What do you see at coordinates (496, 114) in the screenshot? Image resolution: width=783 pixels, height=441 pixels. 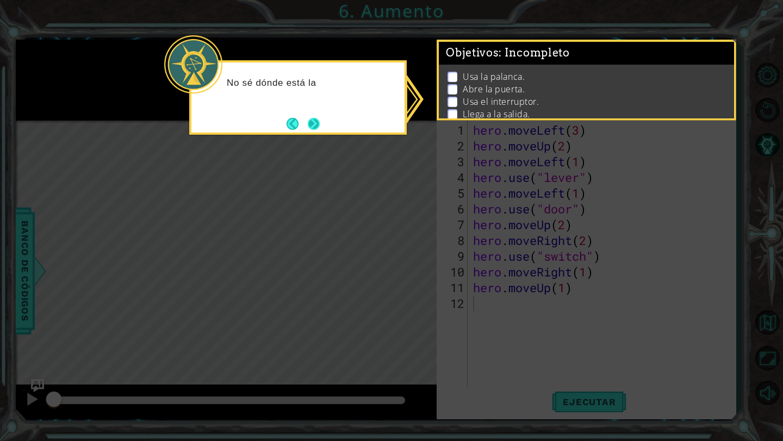 I see `p: Llega a la salida.` at bounding box center [496, 114].